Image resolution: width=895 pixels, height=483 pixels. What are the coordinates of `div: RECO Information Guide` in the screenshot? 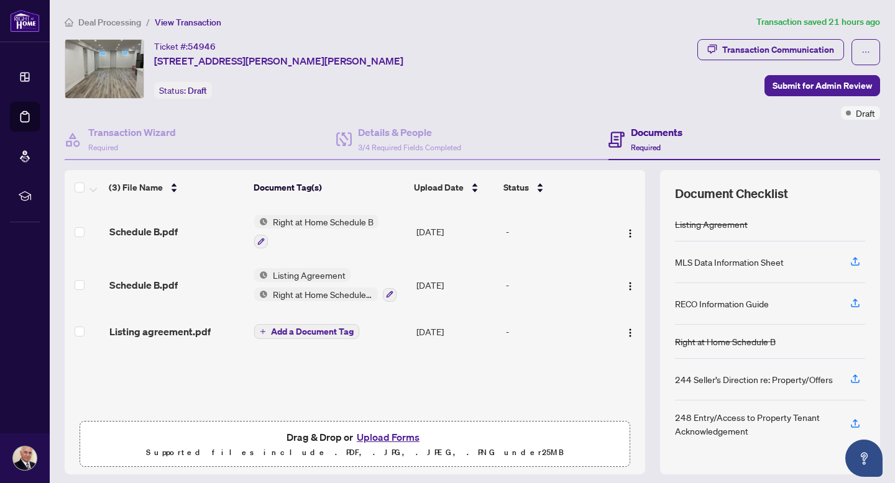 It's located at (721, 304).